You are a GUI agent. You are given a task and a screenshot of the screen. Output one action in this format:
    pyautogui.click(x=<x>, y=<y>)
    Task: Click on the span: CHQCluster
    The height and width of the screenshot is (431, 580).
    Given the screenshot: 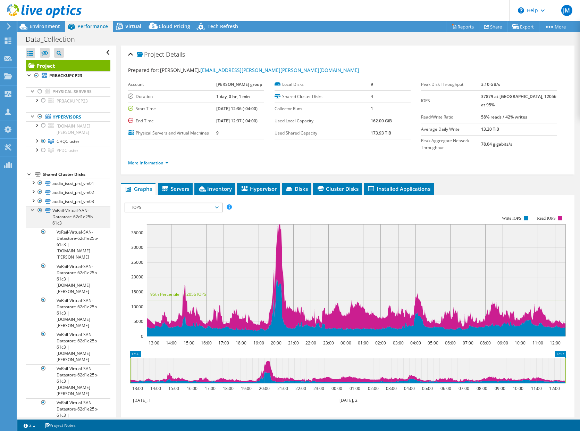 What is the action you would take?
    pyautogui.click(x=68, y=141)
    